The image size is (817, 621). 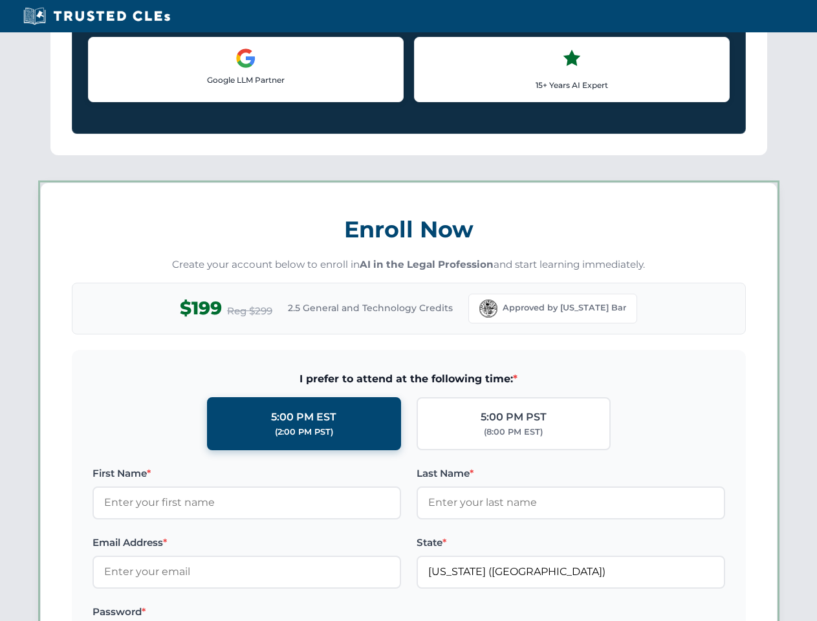 I want to click on div: 5:00 PM EST, so click(x=304, y=417).